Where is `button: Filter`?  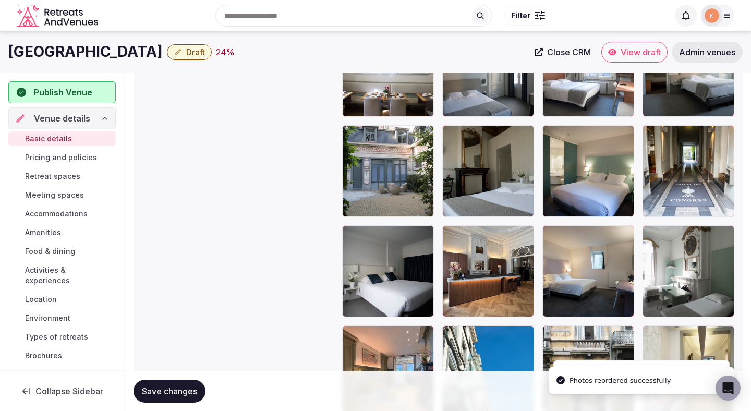 button: Filter is located at coordinates (527, 16).